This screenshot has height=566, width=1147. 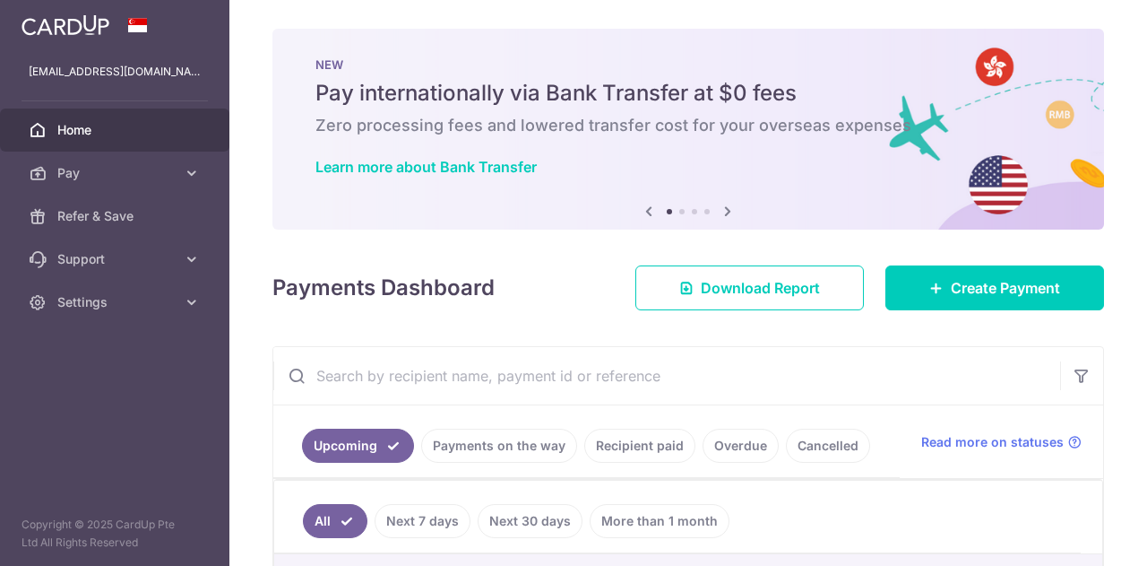 What do you see at coordinates (1006, 288) in the screenshot?
I see `span: Create Payment` at bounding box center [1006, 288].